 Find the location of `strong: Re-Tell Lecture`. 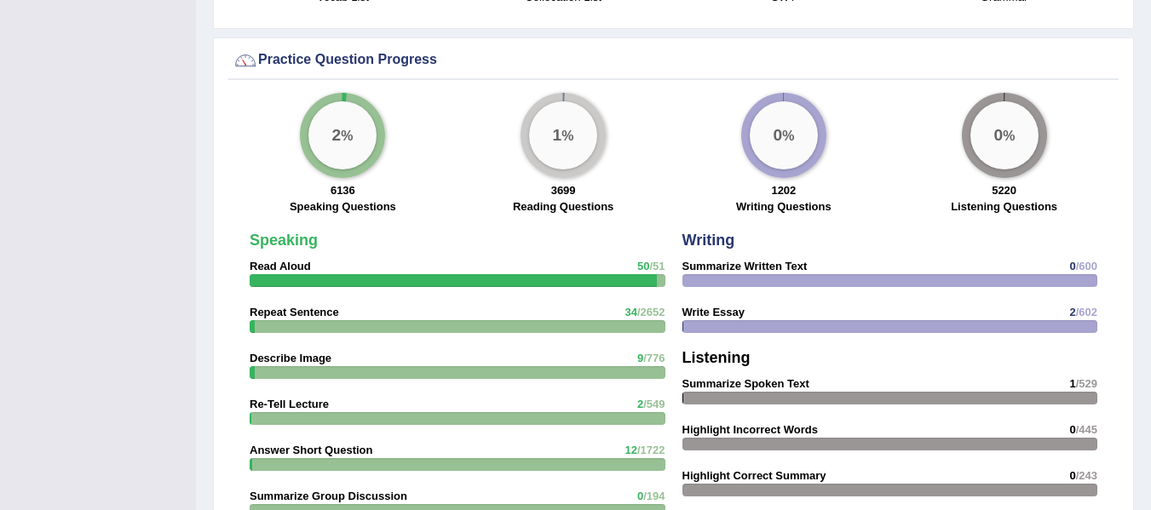

strong: Re-Tell Lecture is located at coordinates (289, 404).